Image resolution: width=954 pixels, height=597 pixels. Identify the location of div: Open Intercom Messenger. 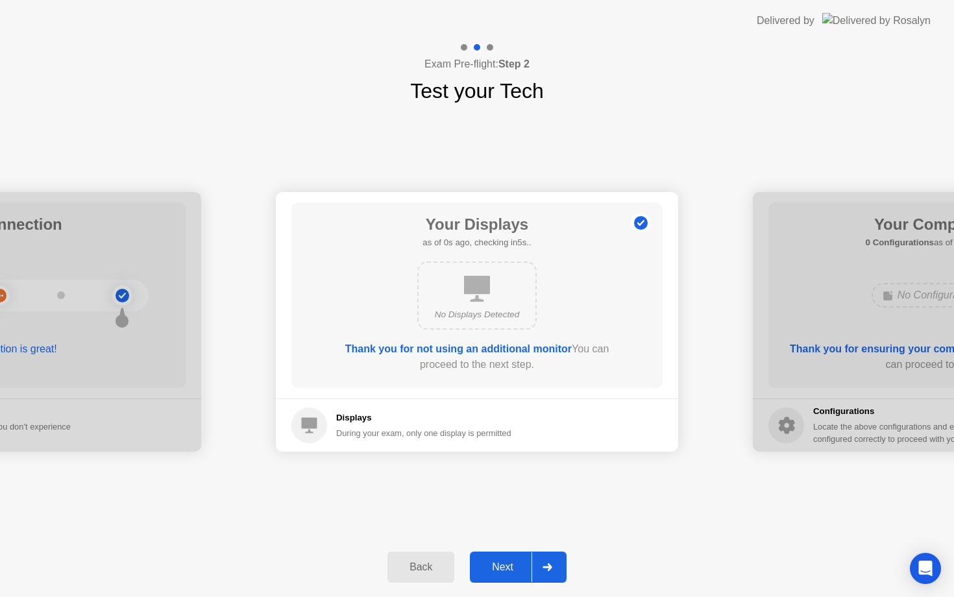
(926, 569).